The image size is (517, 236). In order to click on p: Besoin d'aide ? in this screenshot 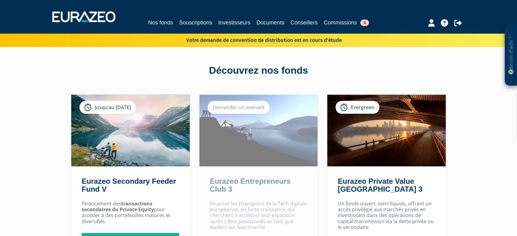, I will do `click(511, 55)`.